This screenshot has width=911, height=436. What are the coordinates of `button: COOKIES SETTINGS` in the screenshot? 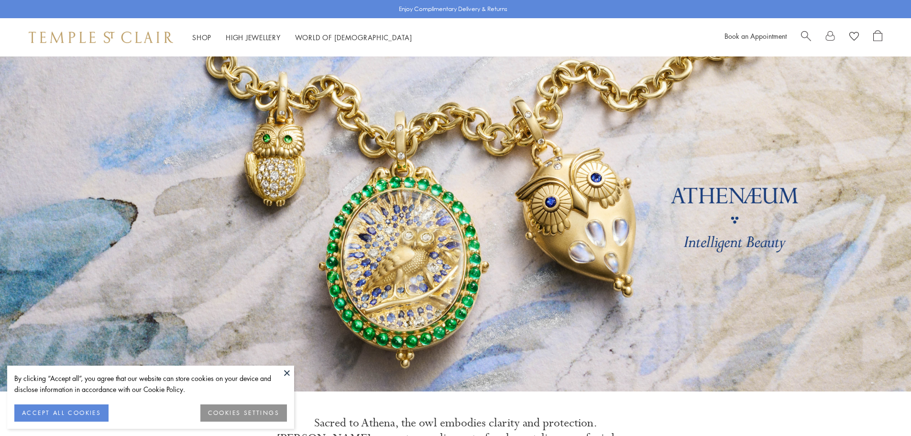 It's located at (243, 413).